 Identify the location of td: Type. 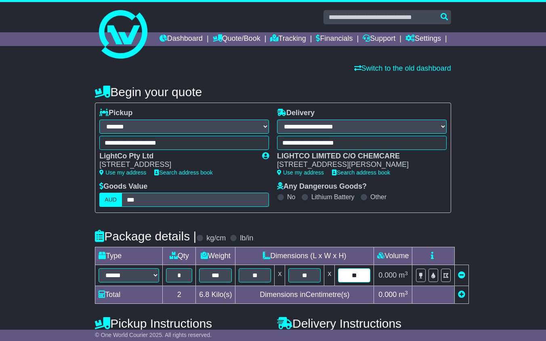
(129, 256).